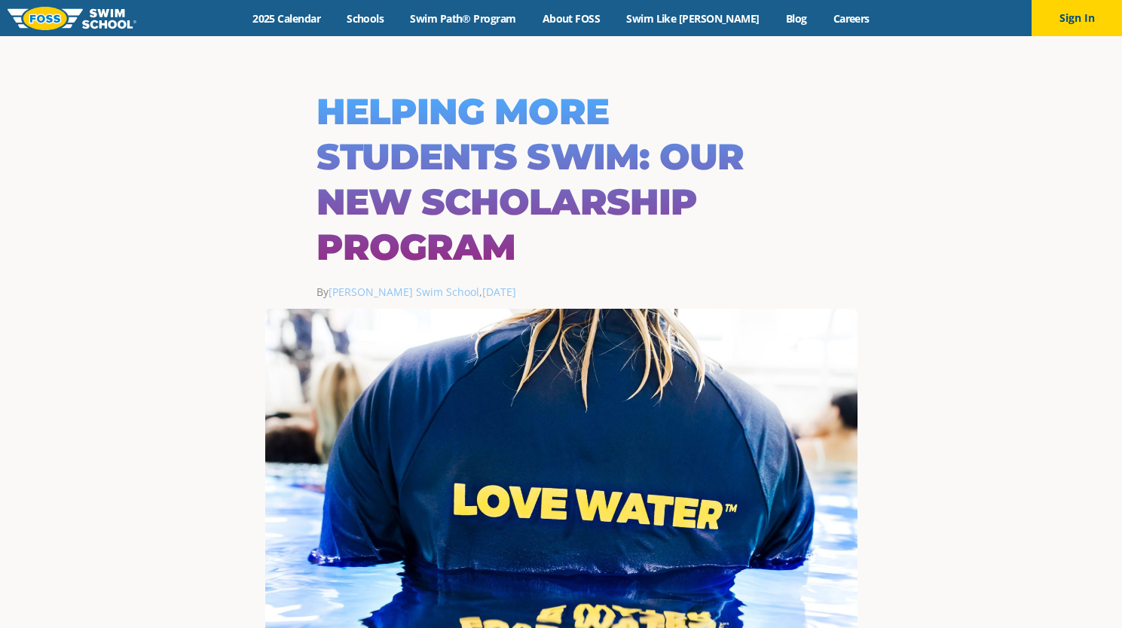 The image size is (1122, 628). I want to click on span: By, so click(398, 292).